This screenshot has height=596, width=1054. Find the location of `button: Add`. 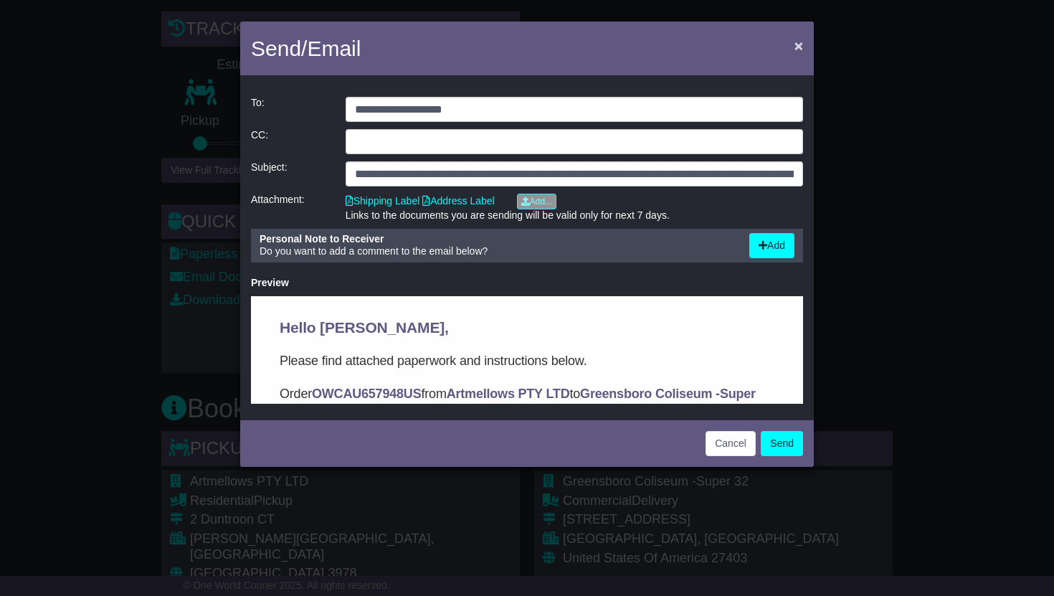

button: Add is located at coordinates (771, 245).